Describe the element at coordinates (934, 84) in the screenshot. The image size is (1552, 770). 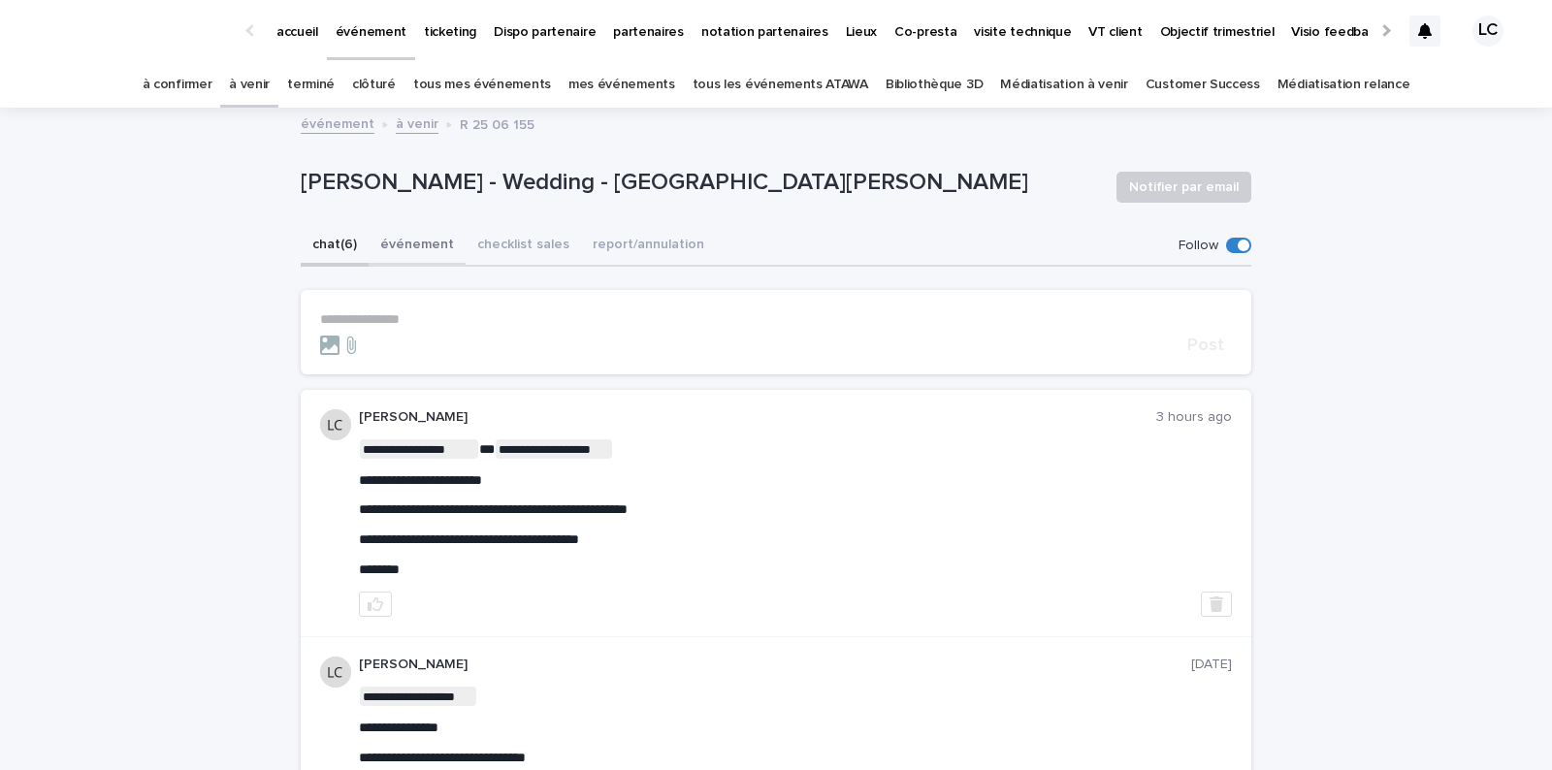
I see `a: Bibliothèque 3D` at that location.